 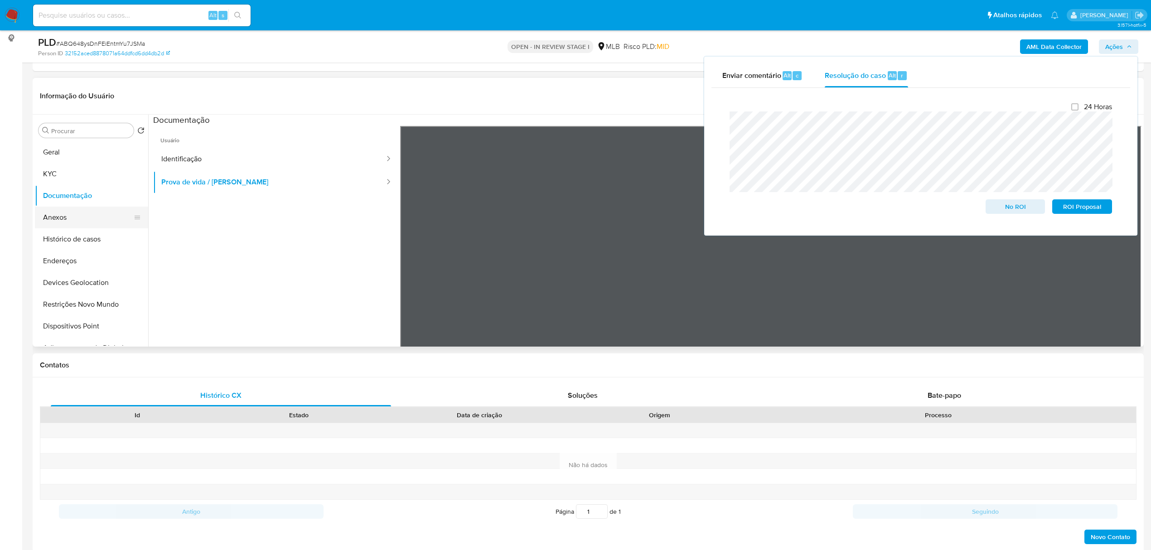 What do you see at coordinates (855, 75) in the screenshot?
I see `span: Resolução do caso` at bounding box center [855, 75].